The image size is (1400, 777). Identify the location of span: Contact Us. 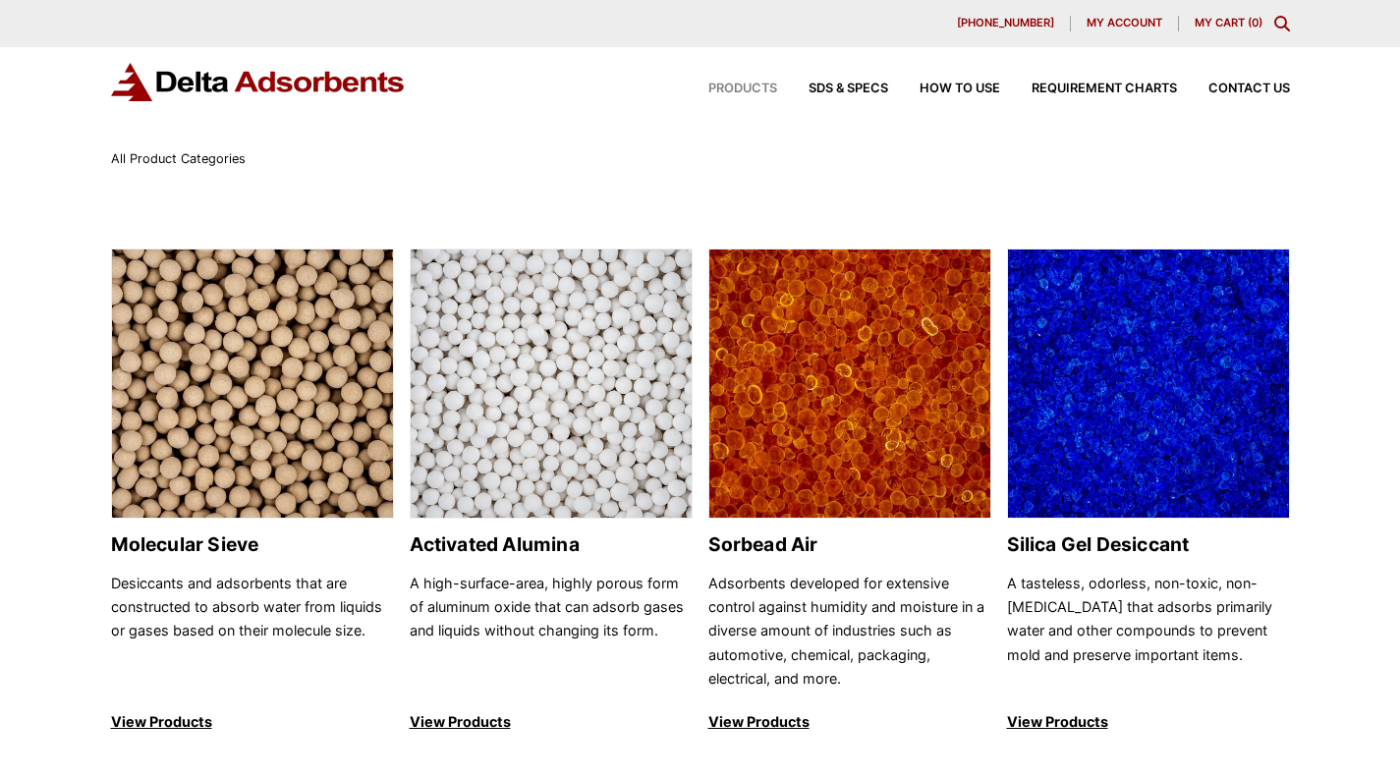
(1249, 88).